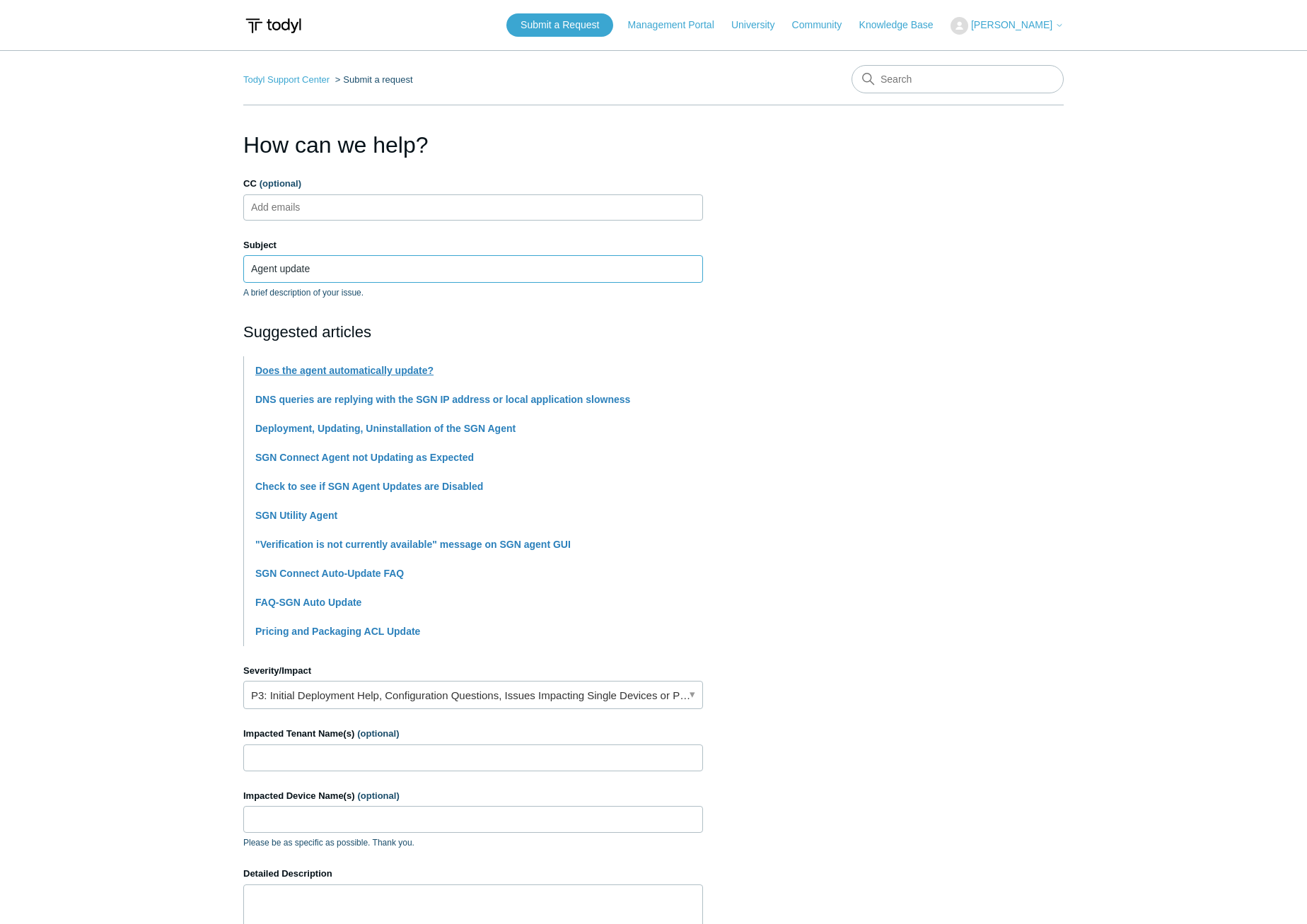 This screenshot has height=924, width=1307. I want to click on a: P3: Initial Deployment Help, Configuration Questions, Issues Impacting Single Devices or Past Out..., so click(473, 695).